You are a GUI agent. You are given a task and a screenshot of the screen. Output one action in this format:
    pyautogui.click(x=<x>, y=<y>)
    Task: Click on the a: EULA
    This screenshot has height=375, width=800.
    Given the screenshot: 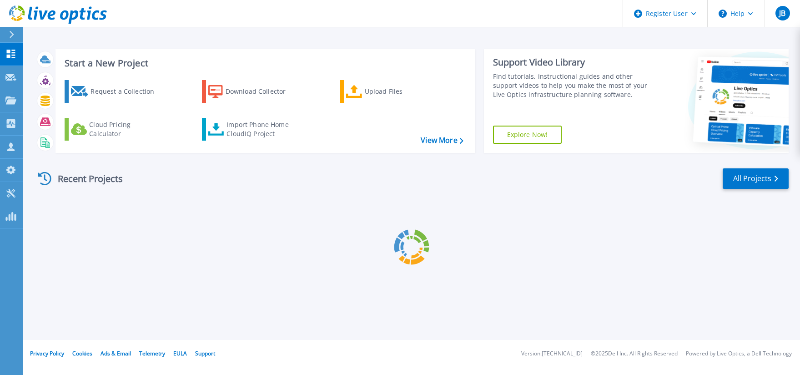 What is the action you would take?
    pyautogui.click(x=180, y=353)
    